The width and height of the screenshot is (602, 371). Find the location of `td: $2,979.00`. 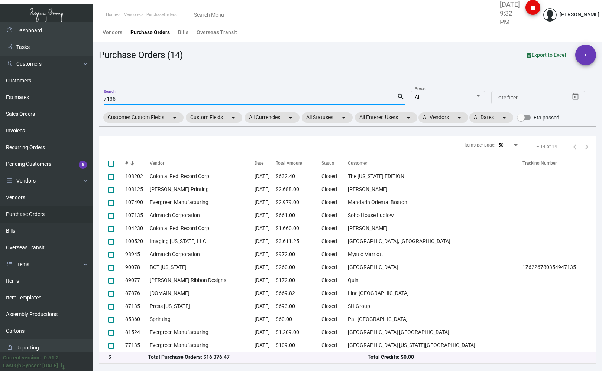

td: $2,979.00 is located at coordinates (298, 202).